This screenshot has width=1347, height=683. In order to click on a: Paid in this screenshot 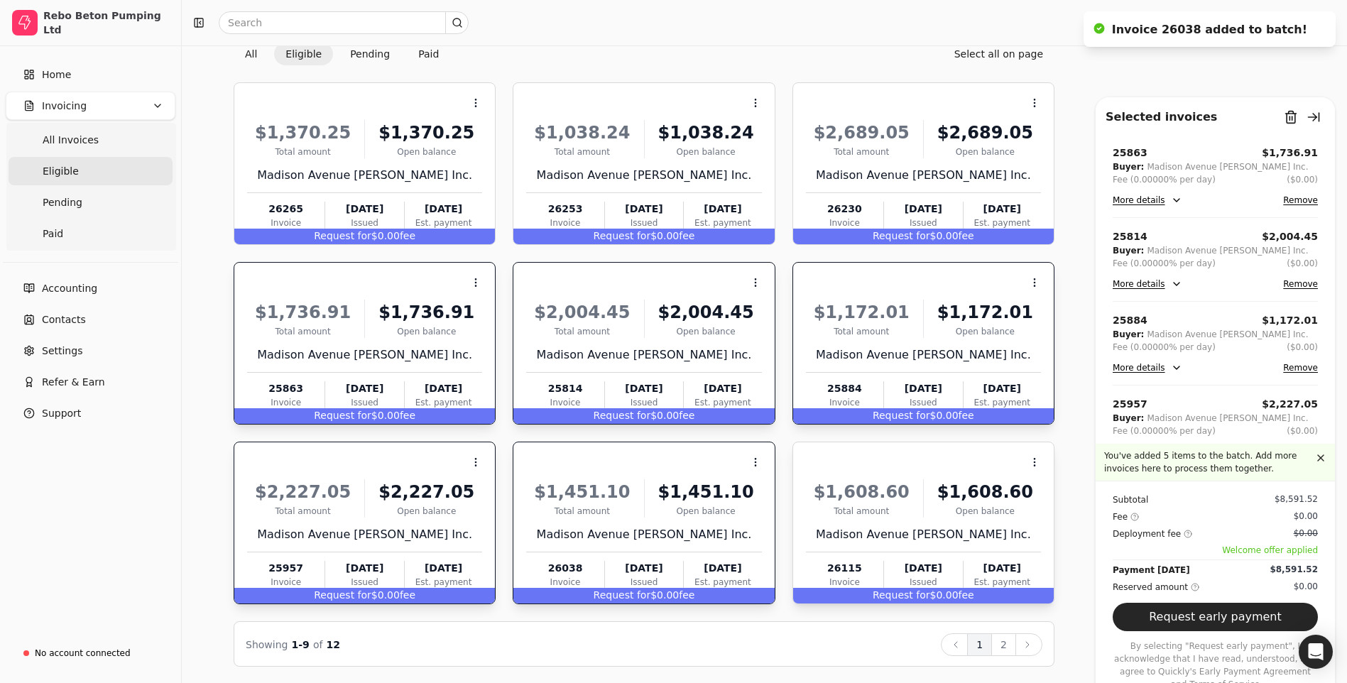, I will do `click(90, 234)`.